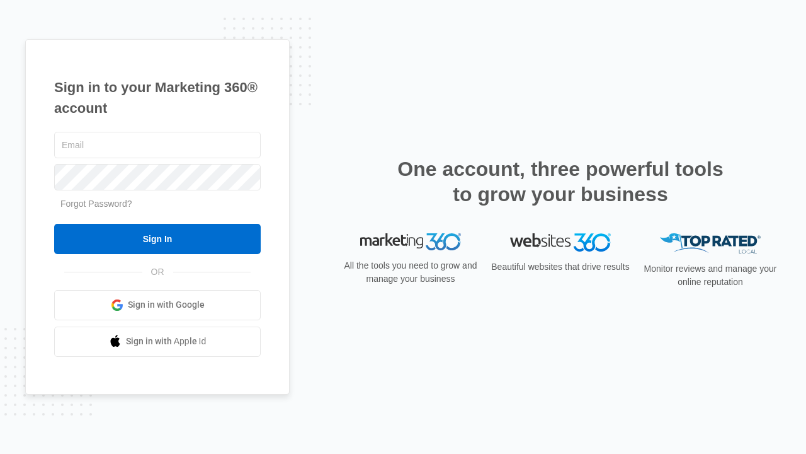 This screenshot has height=454, width=806. I want to click on a: Sign in with Google, so click(157, 305).